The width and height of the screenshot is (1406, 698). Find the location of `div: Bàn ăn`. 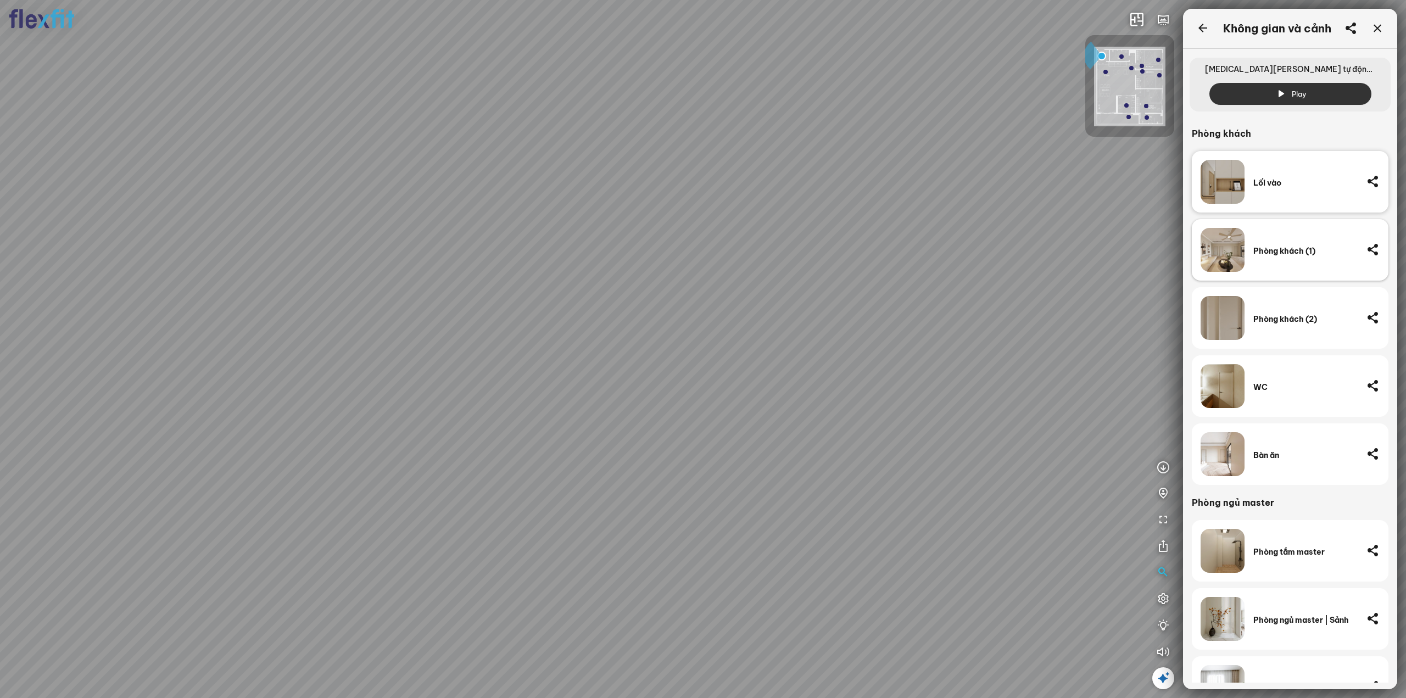

div: Bàn ăn is located at coordinates (1305, 455).